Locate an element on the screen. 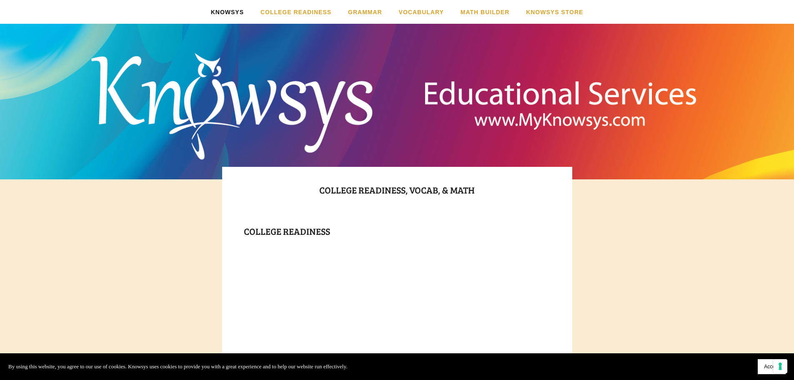 This screenshot has height=380, width=794. button: Your consent preferences for tracking technologies is located at coordinates (780, 366).